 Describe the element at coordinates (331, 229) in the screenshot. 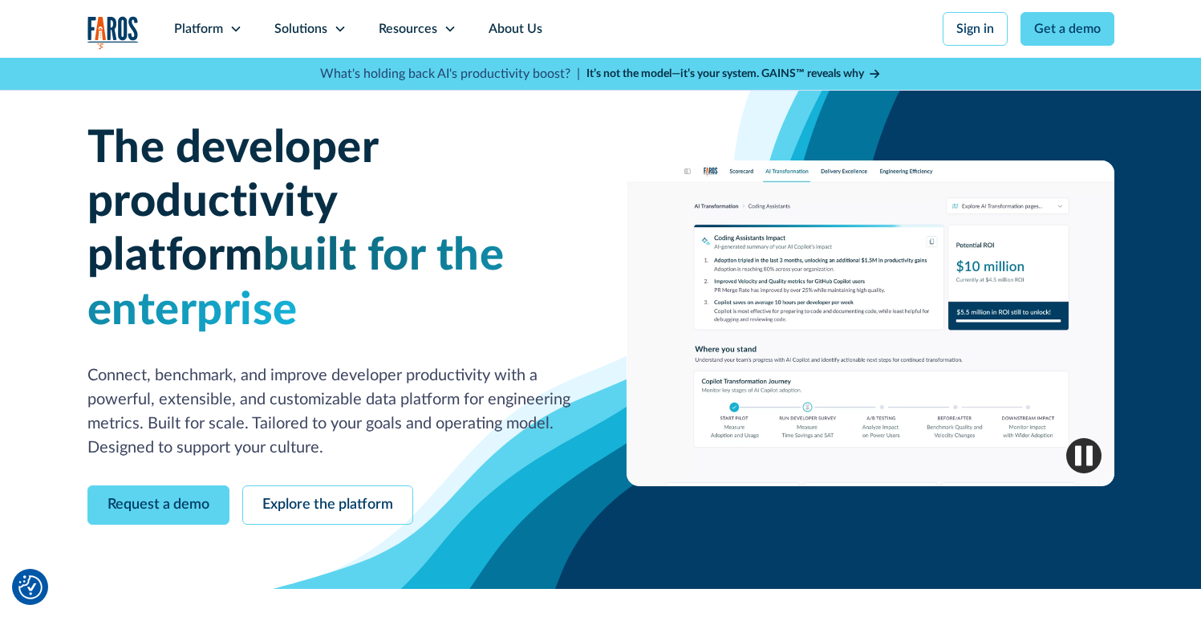

I see `h1: The developer productivity platform` at that location.